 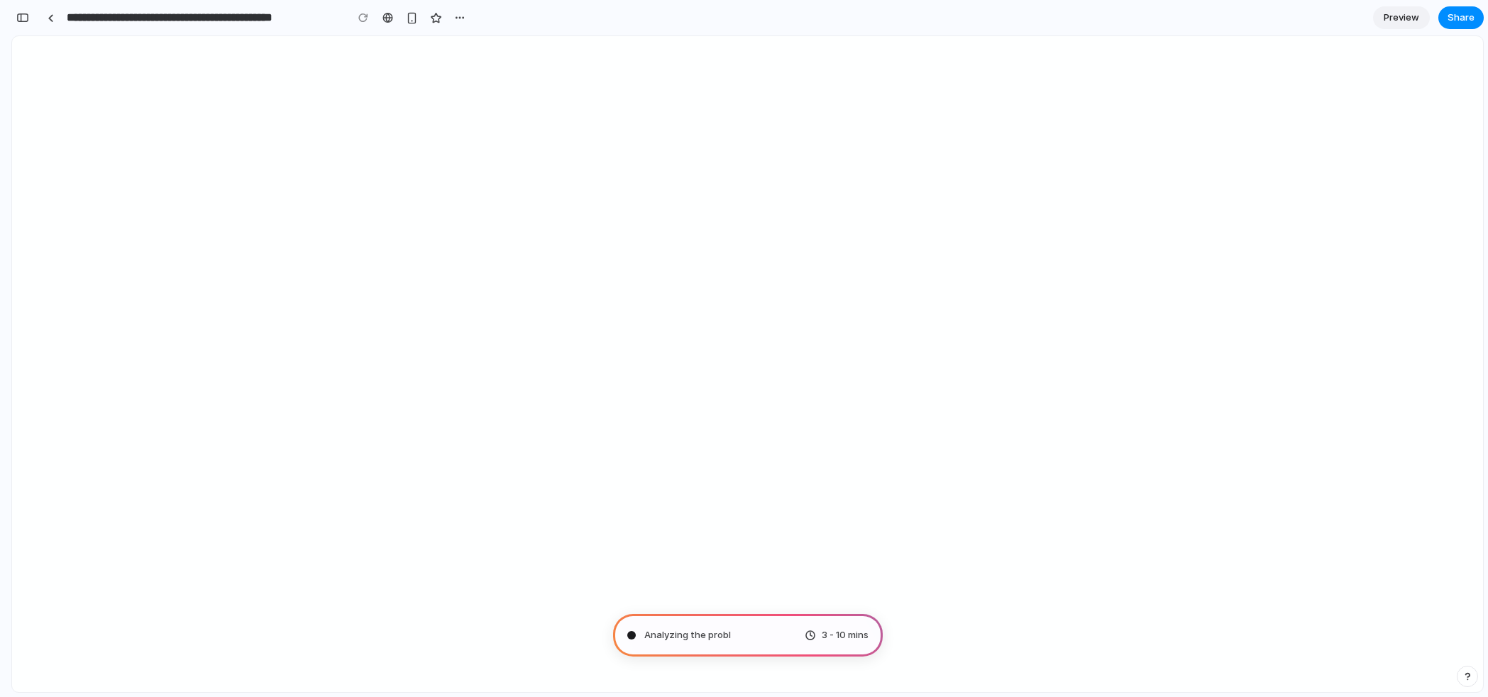 I want to click on span: Share, so click(x=1461, y=18).